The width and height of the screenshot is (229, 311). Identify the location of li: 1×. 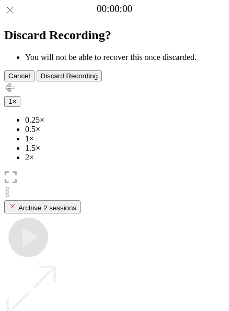
(125, 139).